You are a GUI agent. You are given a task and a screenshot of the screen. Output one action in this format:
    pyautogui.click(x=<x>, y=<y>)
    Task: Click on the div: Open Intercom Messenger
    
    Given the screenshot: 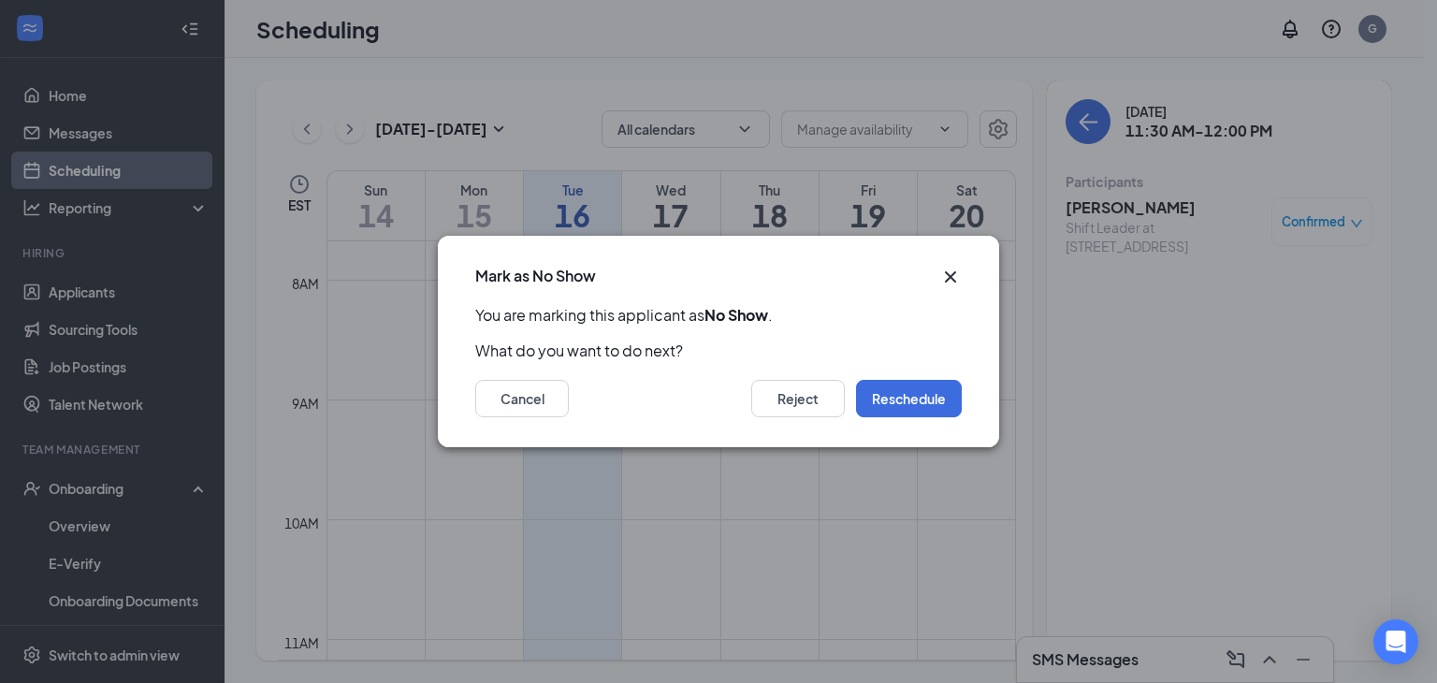 What is the action you would take?
    pyautogui.click(x=1395, y=642)
    